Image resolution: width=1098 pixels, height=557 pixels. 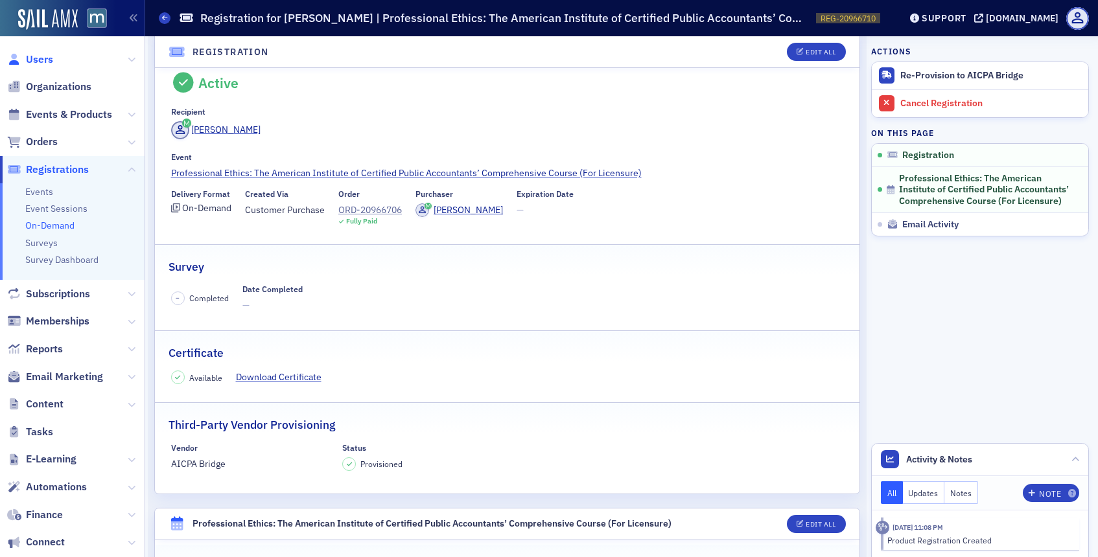 What do you see at coordinates (980, 76) in the screenshot?
I see `button: Re-Provision to AICPA Bridge` at bounding box center [980, 76].